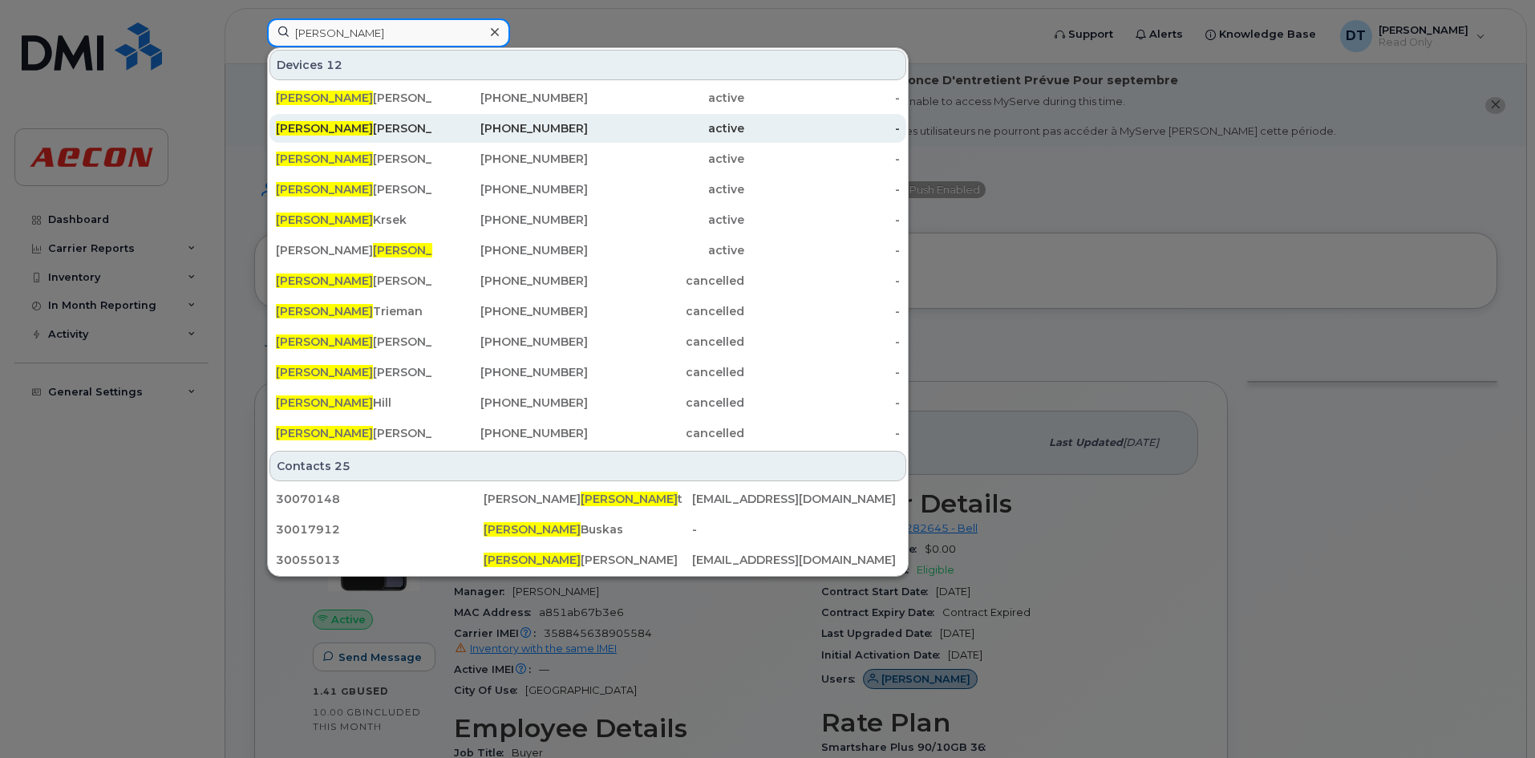 This screenshot has height=758, width=1535. Describe the element at coordinates (588, 65) in the screenshot. I see `div: Devices` at that location.